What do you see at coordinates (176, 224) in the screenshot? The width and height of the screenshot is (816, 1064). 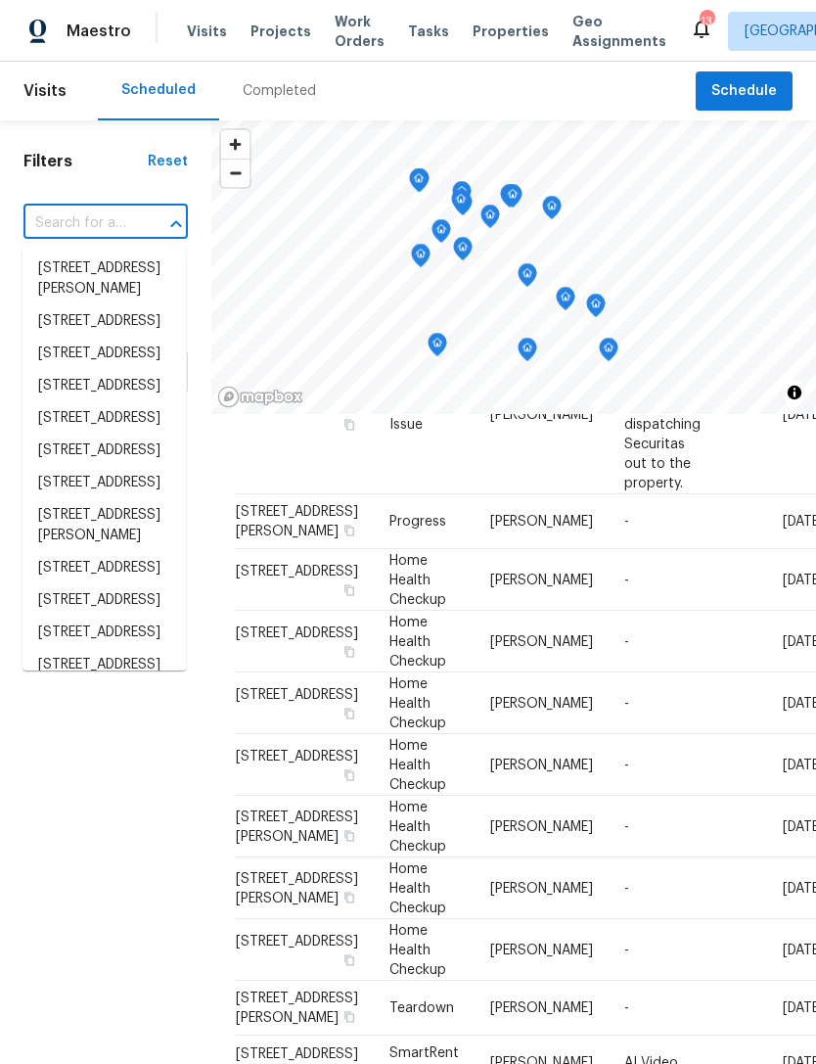 I see `button: Close` at bounding box center [176, 224].